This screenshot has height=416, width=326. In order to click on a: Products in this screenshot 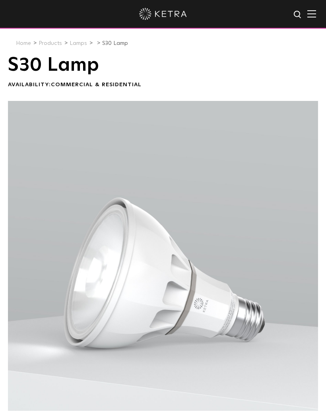, I will do `click(50, 43)`.